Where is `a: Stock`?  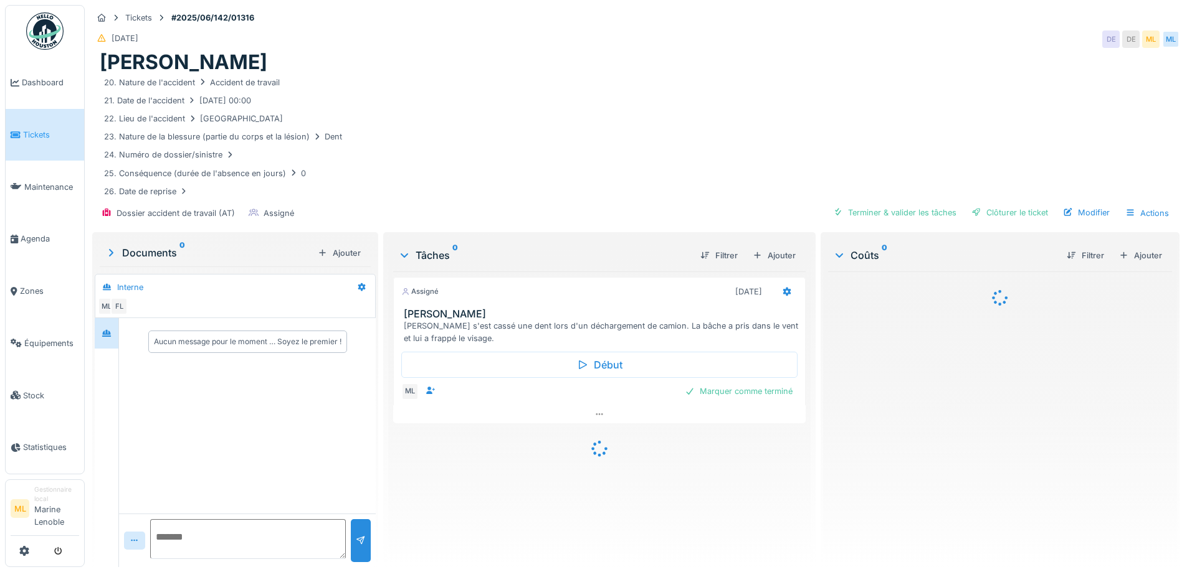 a: Stock is located at coordinates (45, 396).